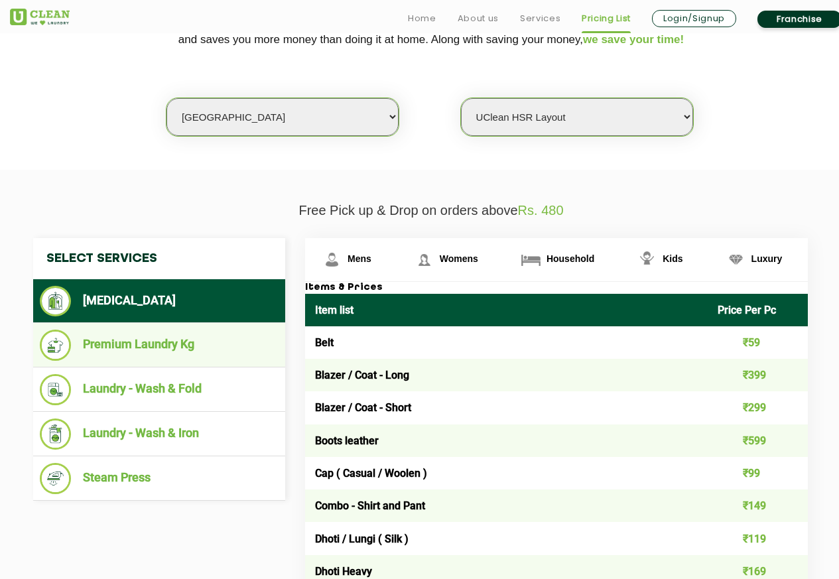 This screenshot has width=839, height=579. What do you see at coordinates (758, 441) in the screenshot?
I see `td: ₹599` at bounding box center [758, 441].